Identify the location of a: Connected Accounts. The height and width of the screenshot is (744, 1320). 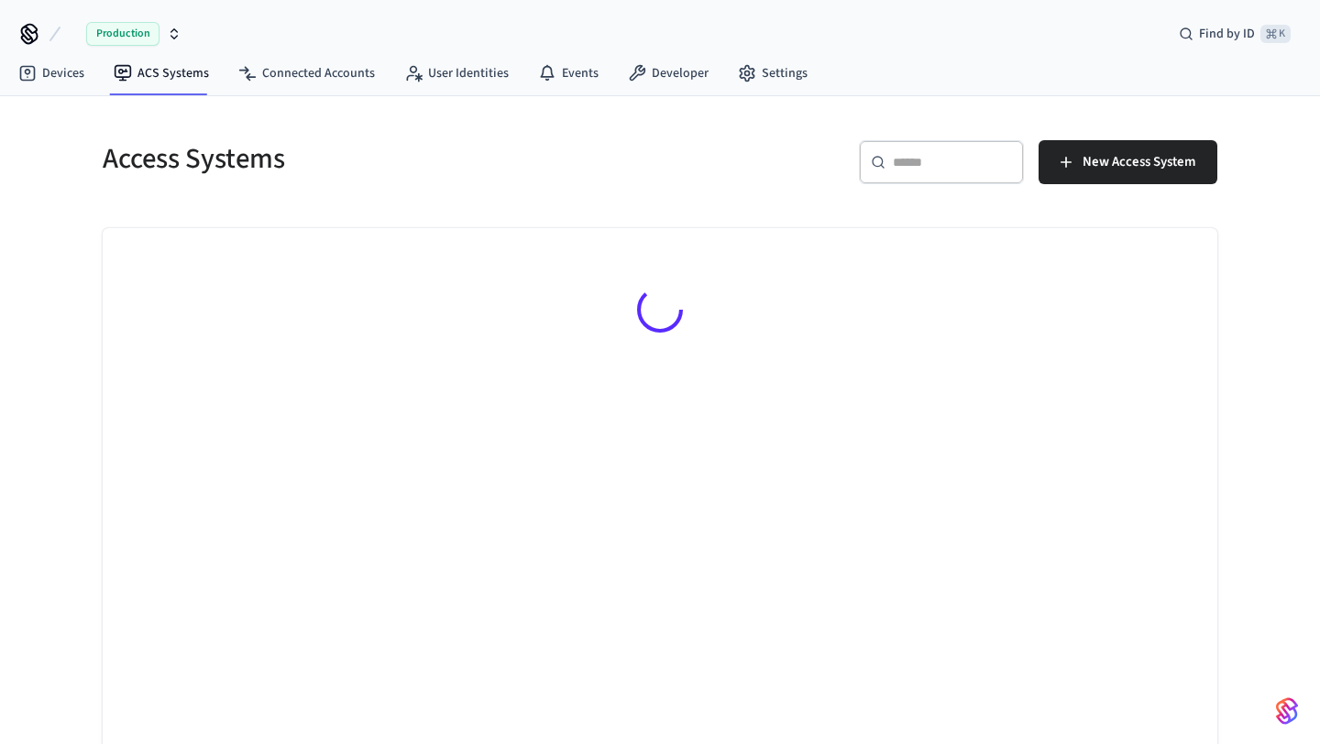
(306, 73).